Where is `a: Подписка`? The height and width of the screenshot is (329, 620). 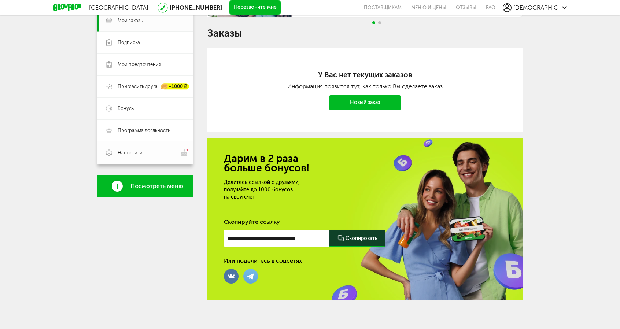
a: Подписка is located at coordinates (145, 43).